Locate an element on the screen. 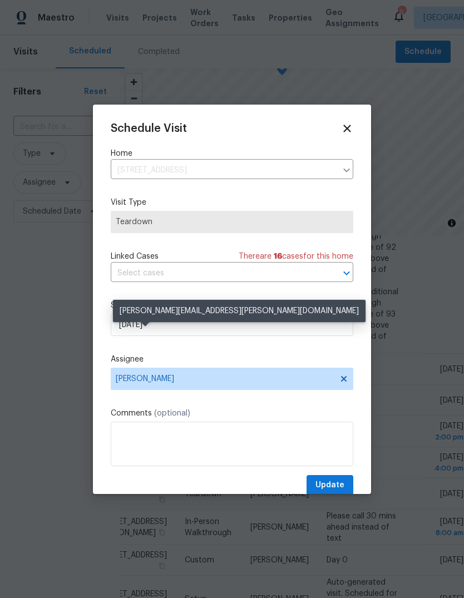 This screenshot has width=464, height=598. input: M/D/YYYY is located at coordinates (232, 325).